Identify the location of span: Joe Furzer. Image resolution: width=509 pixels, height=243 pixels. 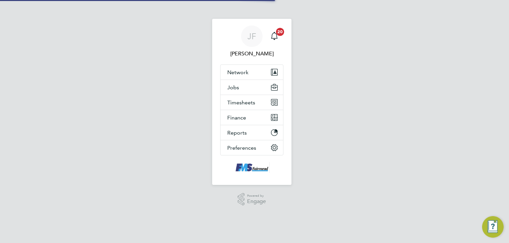
(252, 54).